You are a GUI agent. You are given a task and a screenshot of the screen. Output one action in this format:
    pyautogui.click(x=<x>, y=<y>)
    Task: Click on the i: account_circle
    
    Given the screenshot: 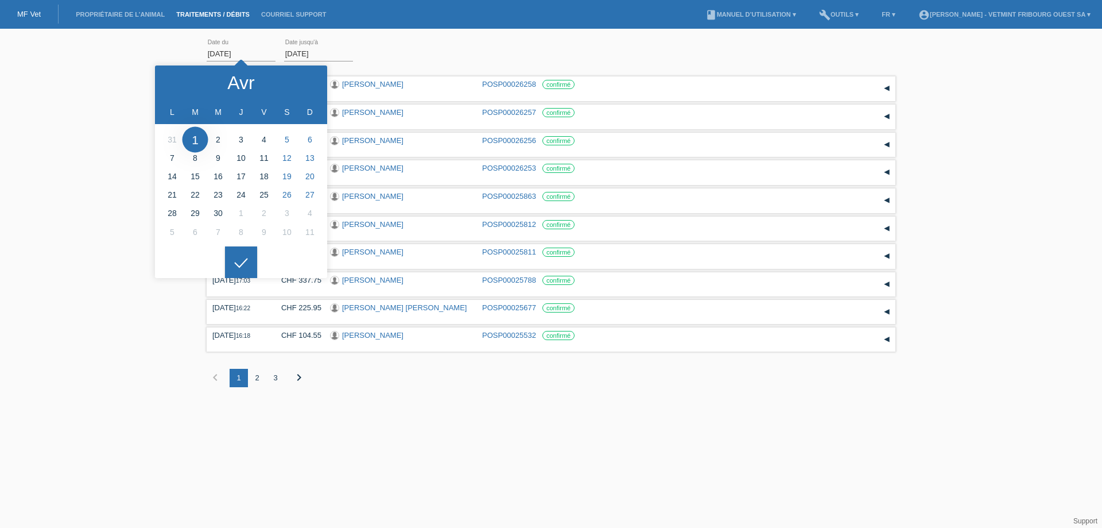 What is the action you would take?
    pyautogui.click(x=924, y=15)
    